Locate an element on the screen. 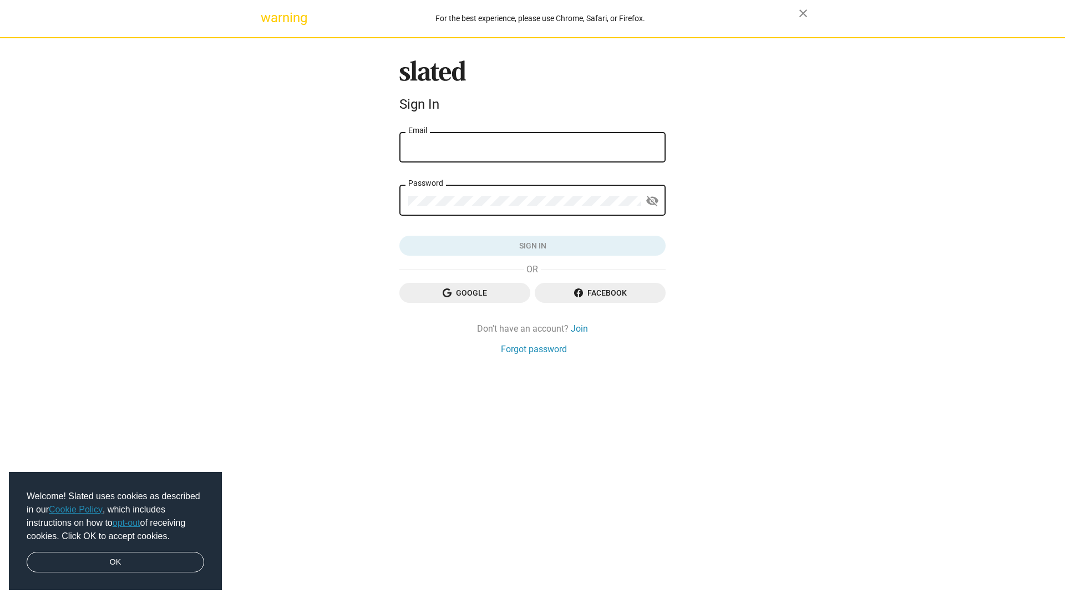  div: Sign In is located at coordinates (532, 104).